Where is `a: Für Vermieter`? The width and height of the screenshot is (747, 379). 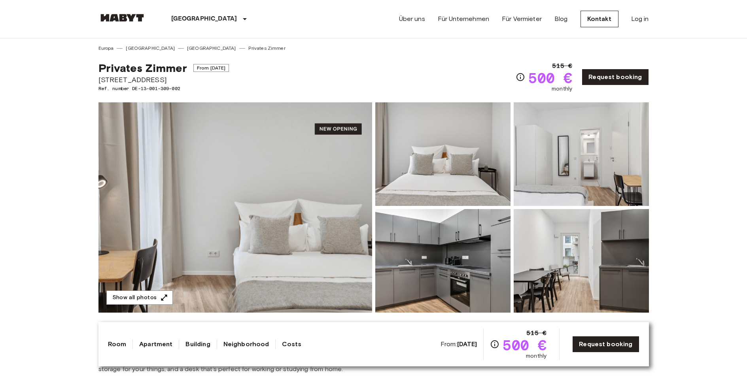
a: Für Vermieter is located at coordinates (521, 19).